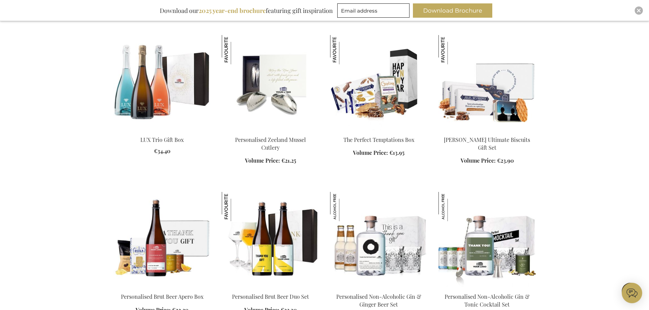  I want to click on div: Close, so click(639, 11).